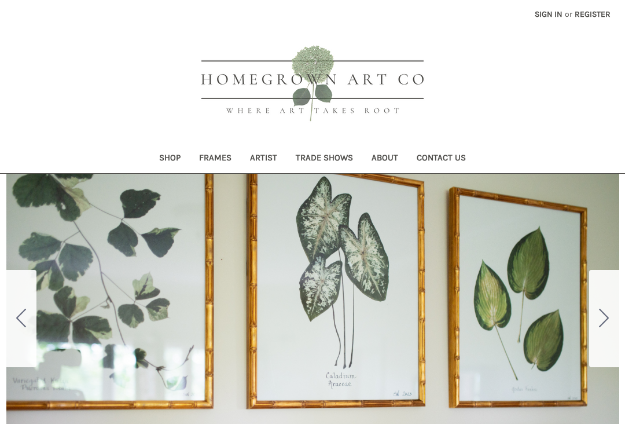  I want to click on a: Artist, so click(263, 159).